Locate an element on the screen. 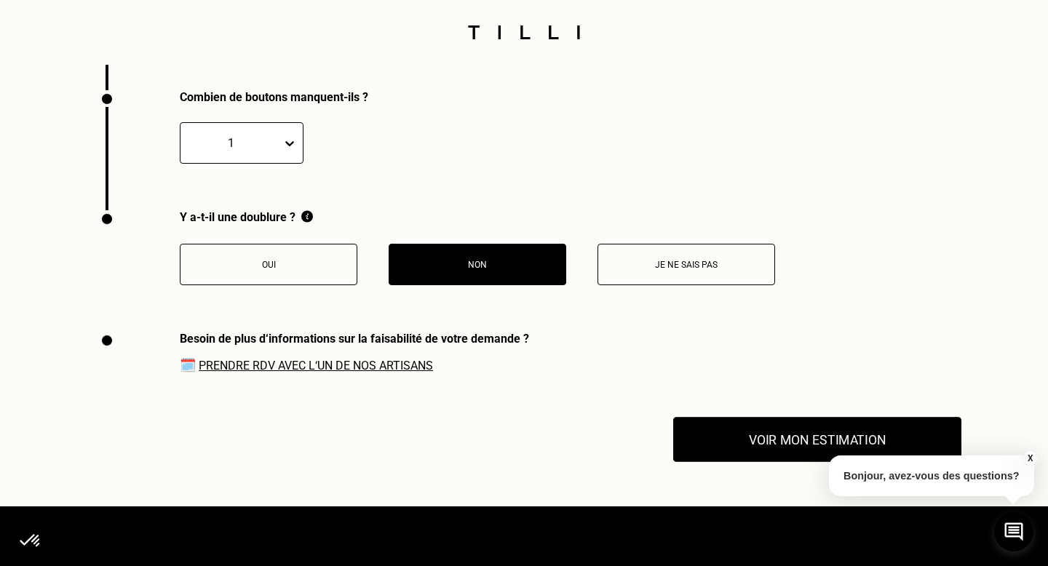 Image resolution: width=1048 pixels, height=566 pixels. div: Y a-t-il une doublure ? is located at coordinates (477, 218).